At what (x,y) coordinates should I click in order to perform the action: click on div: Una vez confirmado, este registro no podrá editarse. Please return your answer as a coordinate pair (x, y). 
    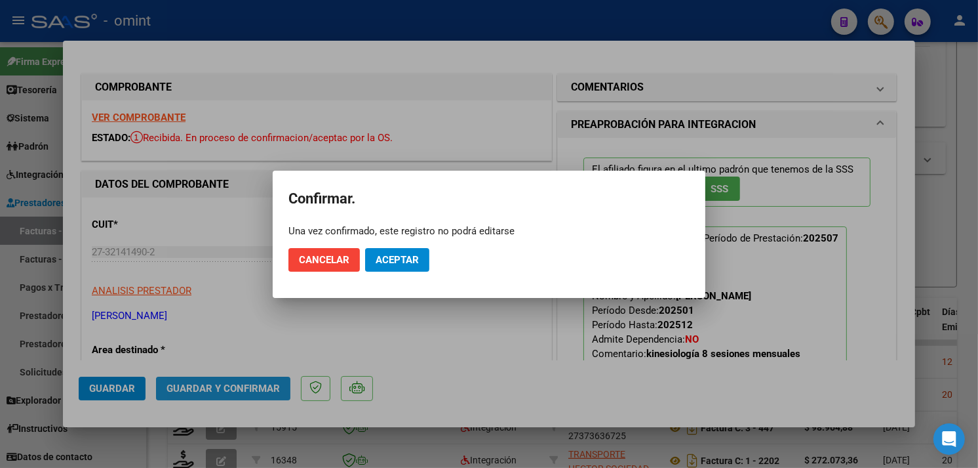
    Looking at the image, I should click on (489, 231).